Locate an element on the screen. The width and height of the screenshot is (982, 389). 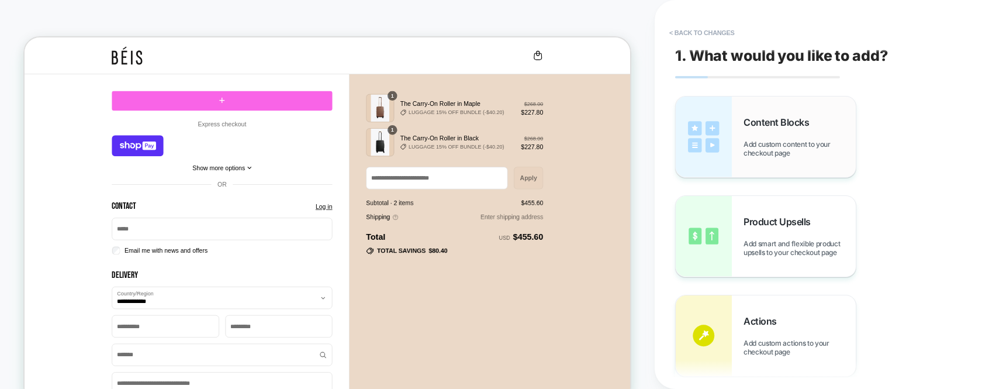
p: The Carry-On Roller in Maple is located at coordinates (577, 88).